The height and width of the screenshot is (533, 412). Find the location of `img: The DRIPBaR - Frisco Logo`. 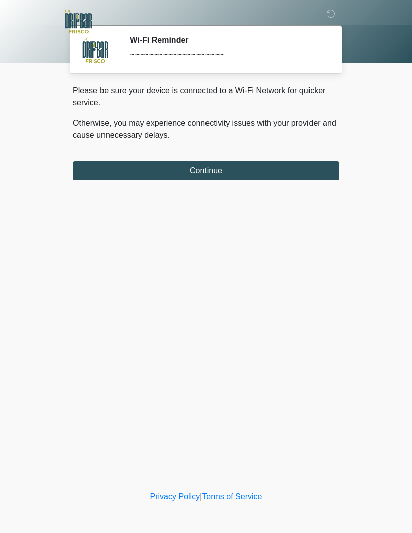

img: The DRIPBaR - Frisco Logo is located at coordinates (79, 21).